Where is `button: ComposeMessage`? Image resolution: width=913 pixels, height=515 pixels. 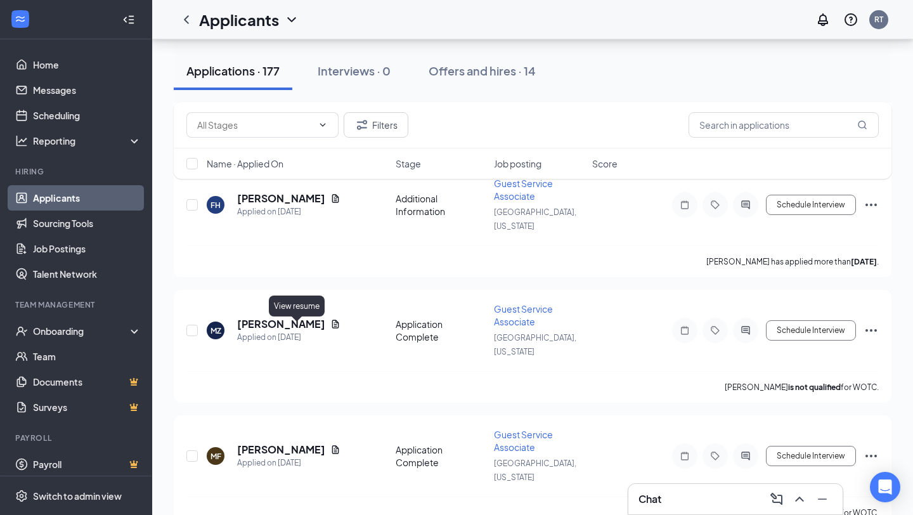 button: ComposeMessage is located at coordinates (776, 499).